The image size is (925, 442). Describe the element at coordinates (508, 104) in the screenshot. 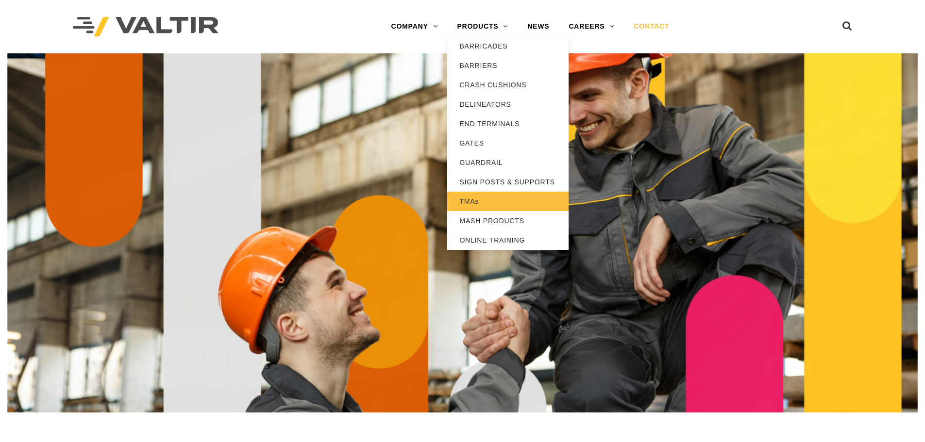

I see `a: DELINEATORS` at that location.